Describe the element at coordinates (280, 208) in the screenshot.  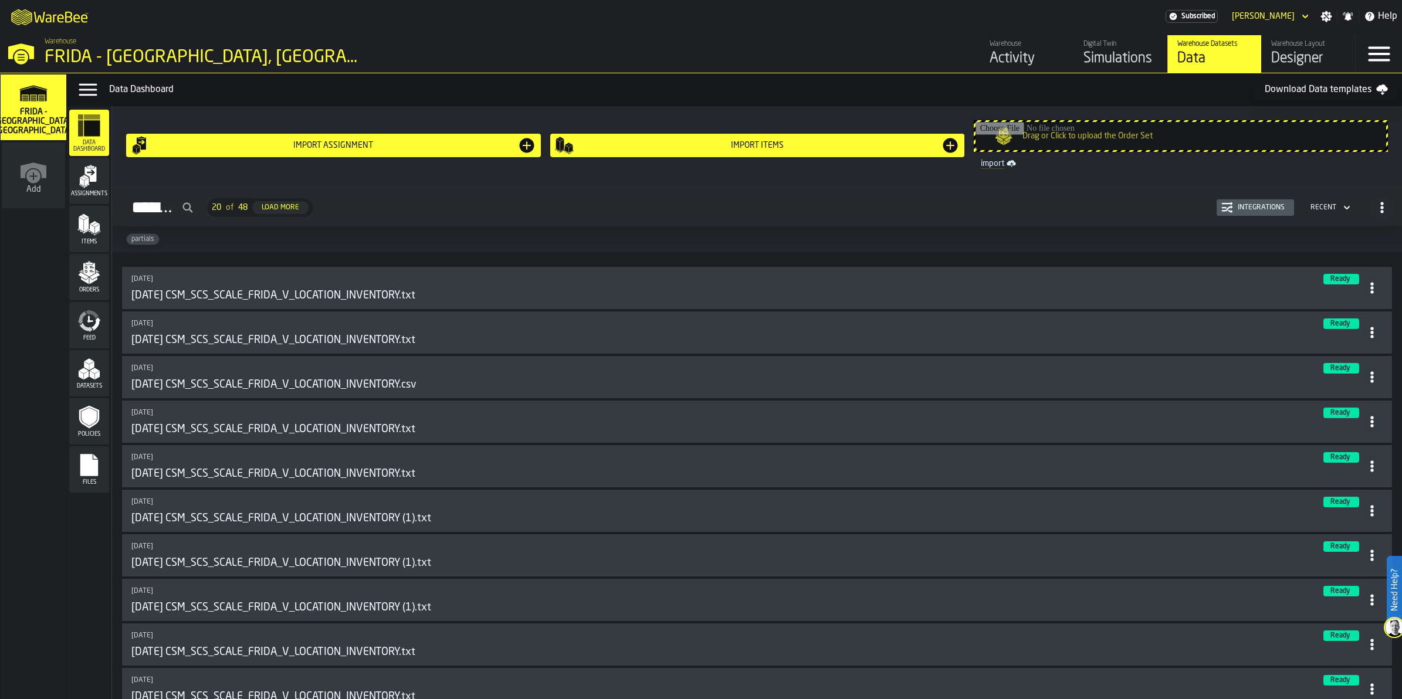
I see `button: button-Load More` at that location.